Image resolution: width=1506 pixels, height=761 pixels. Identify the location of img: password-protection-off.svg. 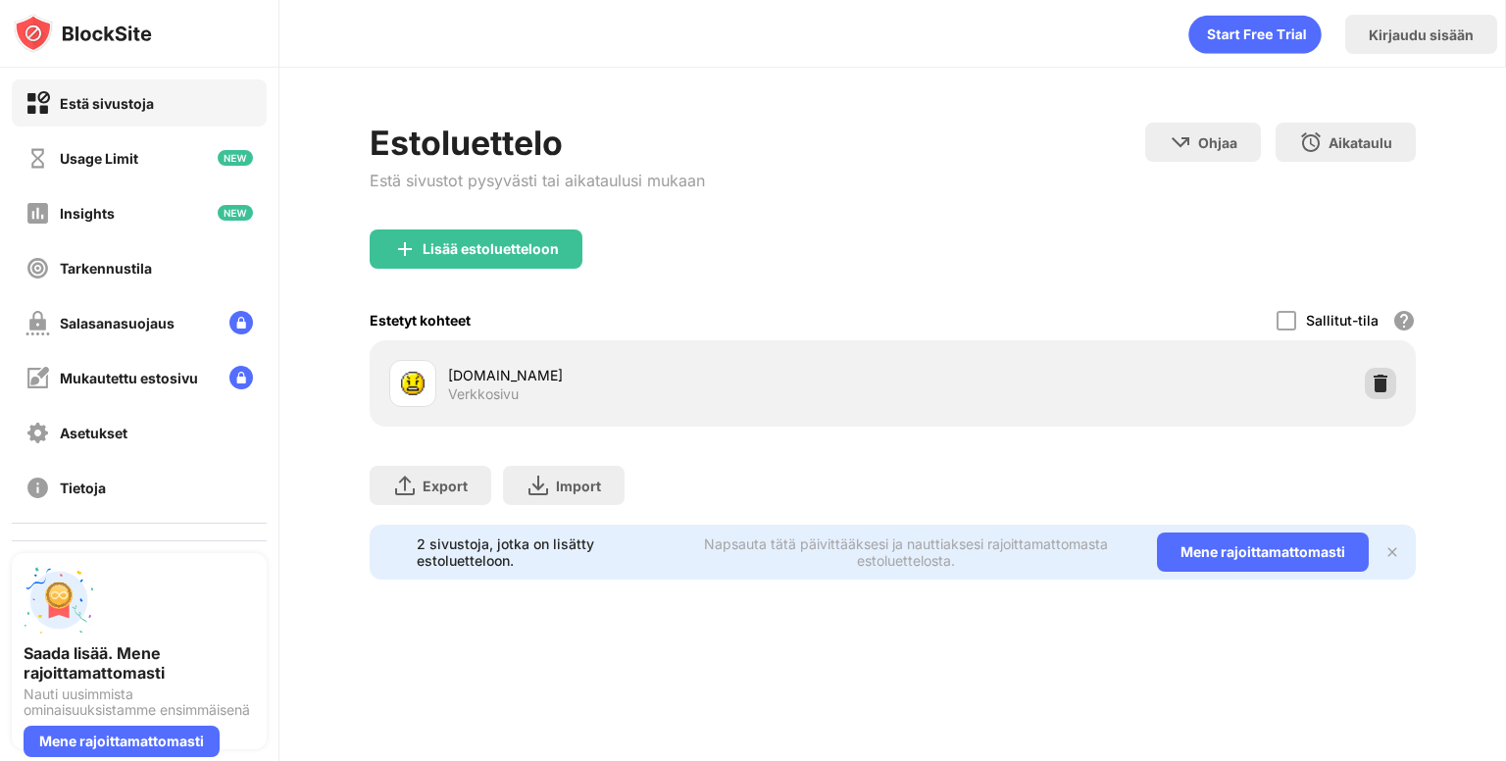
(37, 323).